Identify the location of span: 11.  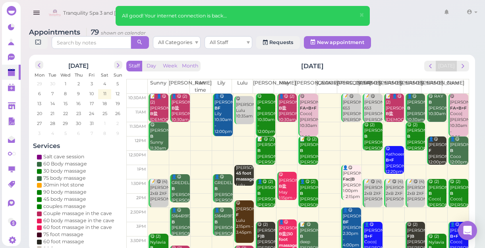
(105, 94).